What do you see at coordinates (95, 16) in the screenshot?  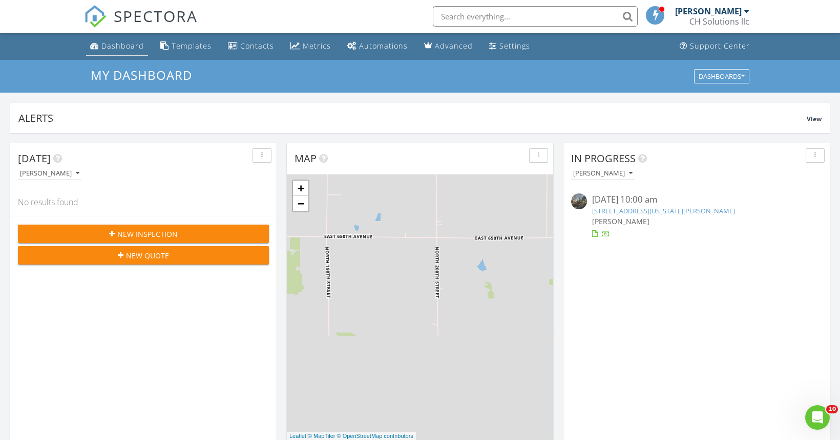 I see `img: The Best Home Inspection Software - Spectora` at bounding box center [95, 16].